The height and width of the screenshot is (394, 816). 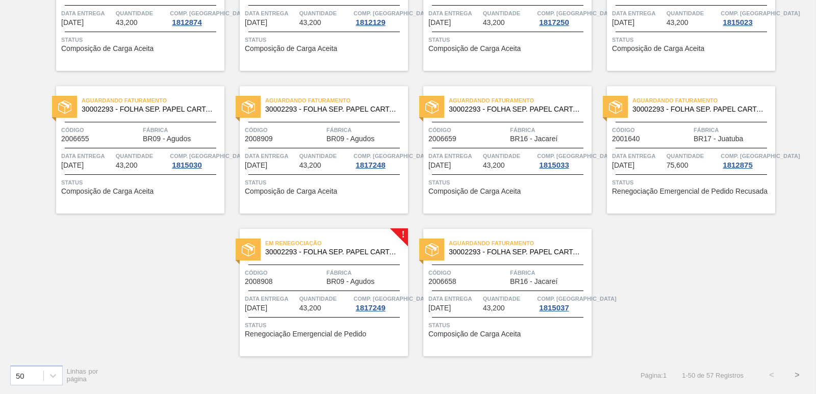 What do you see at coordinates (259, 281) in the screenshot?
I see `span: 2008908` at bounding box center [259, 281].